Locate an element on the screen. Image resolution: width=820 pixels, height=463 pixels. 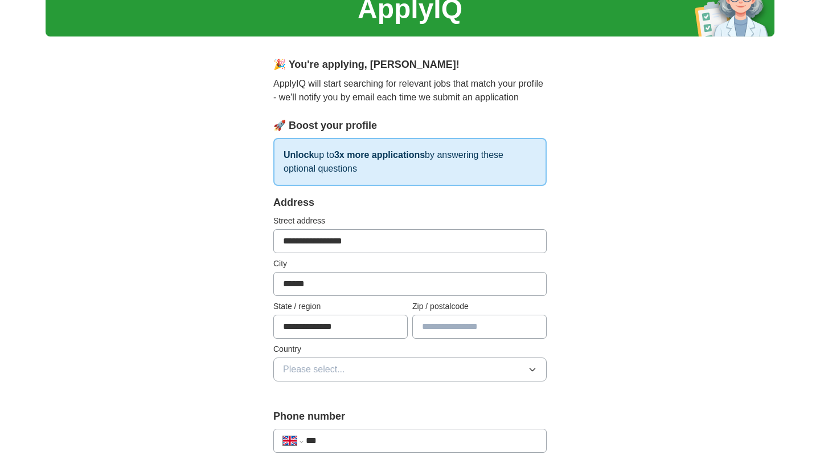
p: ApplyIQ will start searching for relevant jobs that match your profile - we'll notify you by emai... is located at coordinates (410, 91).